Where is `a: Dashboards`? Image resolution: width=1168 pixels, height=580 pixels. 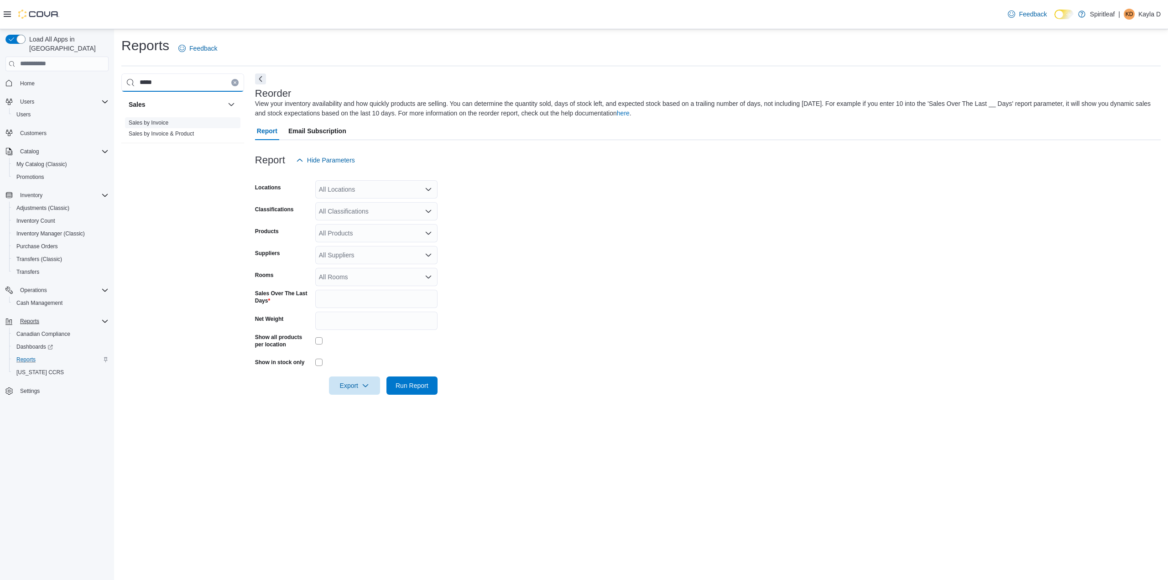 a: Dashboards is located at coordinates (61, 347).